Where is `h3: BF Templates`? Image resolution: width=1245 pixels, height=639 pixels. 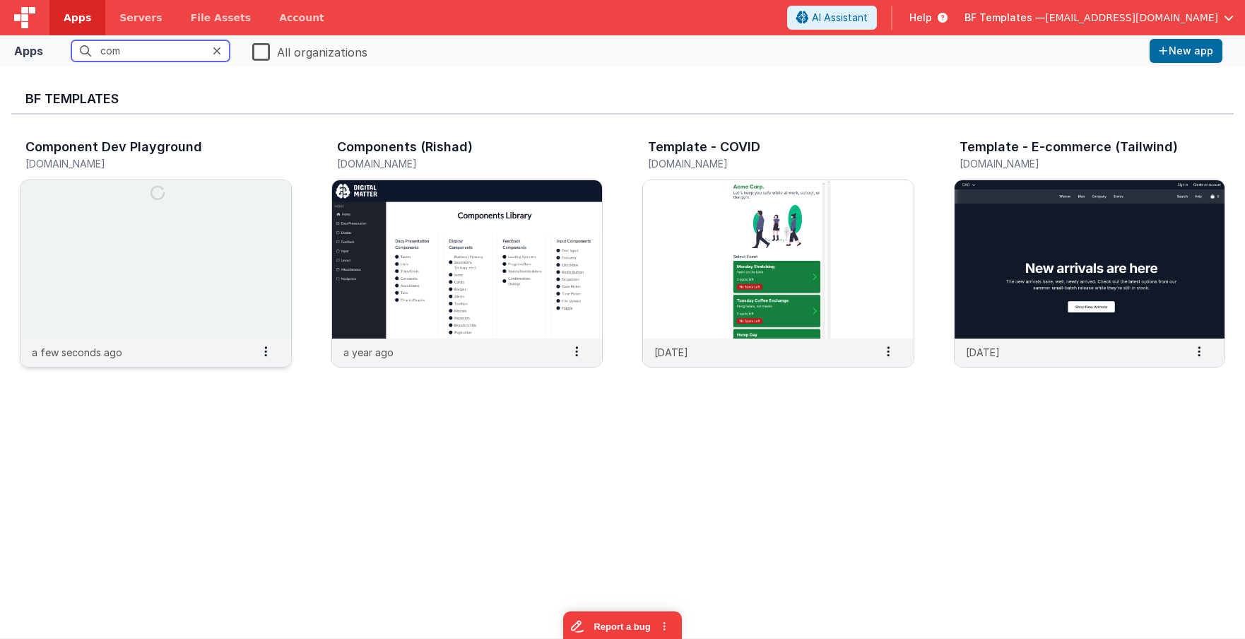 h3: BF Templates is located at coordinates (623, 99).